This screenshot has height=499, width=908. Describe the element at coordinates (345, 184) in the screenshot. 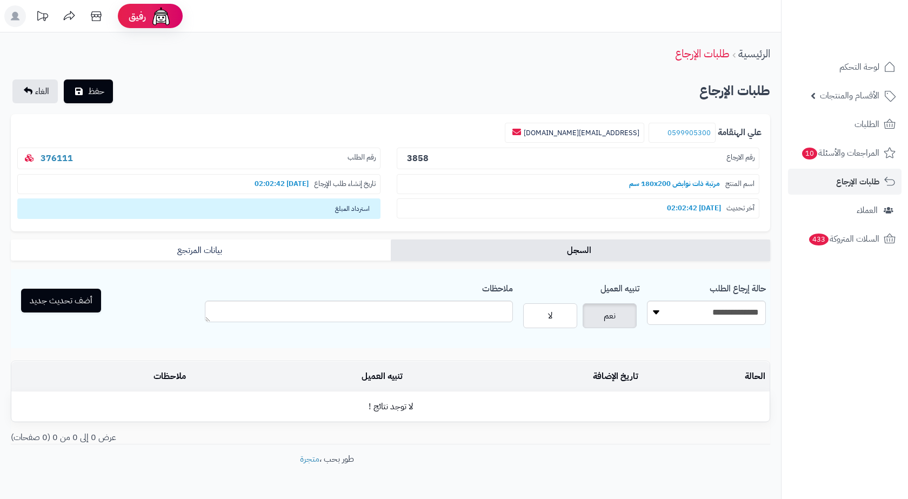

I see `span: تاريخ إنشاء طلب الإرجاع` at that location.